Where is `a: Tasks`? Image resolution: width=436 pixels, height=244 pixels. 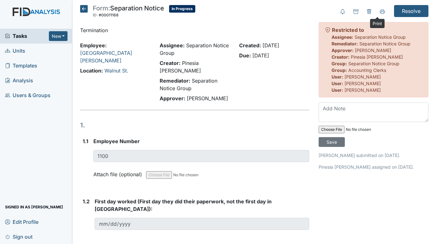
a: Tasks is located at coordinates (27, 36).